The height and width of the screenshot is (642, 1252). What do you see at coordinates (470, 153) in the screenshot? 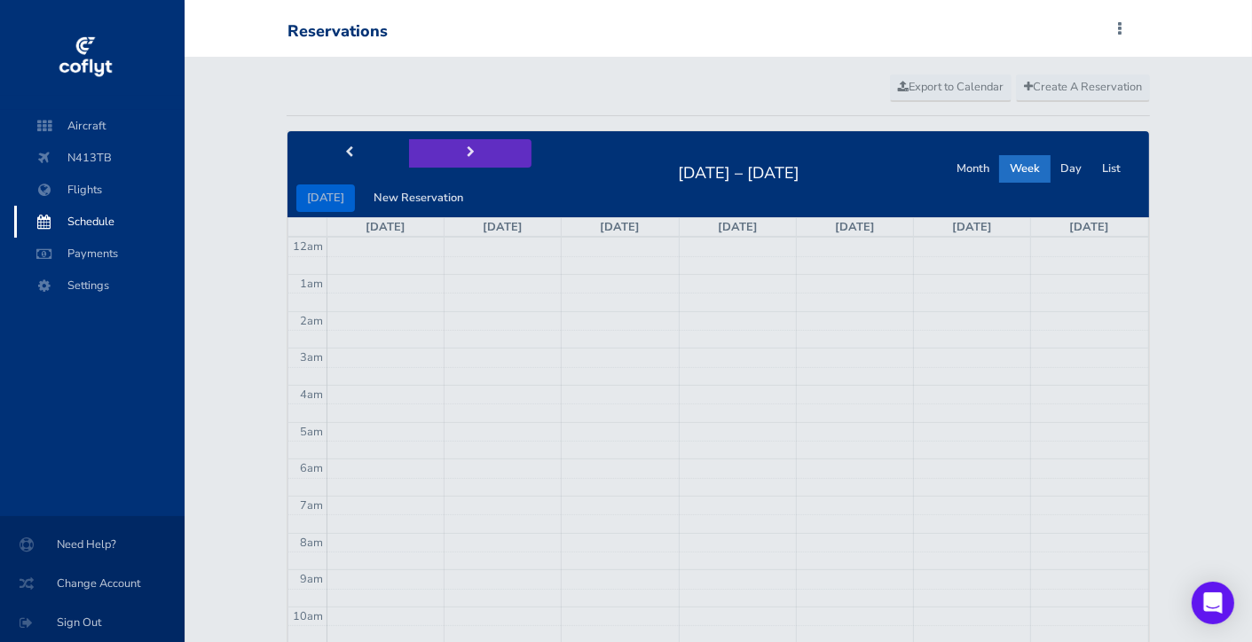
I see `button: next` at bounding box center [470, 153].